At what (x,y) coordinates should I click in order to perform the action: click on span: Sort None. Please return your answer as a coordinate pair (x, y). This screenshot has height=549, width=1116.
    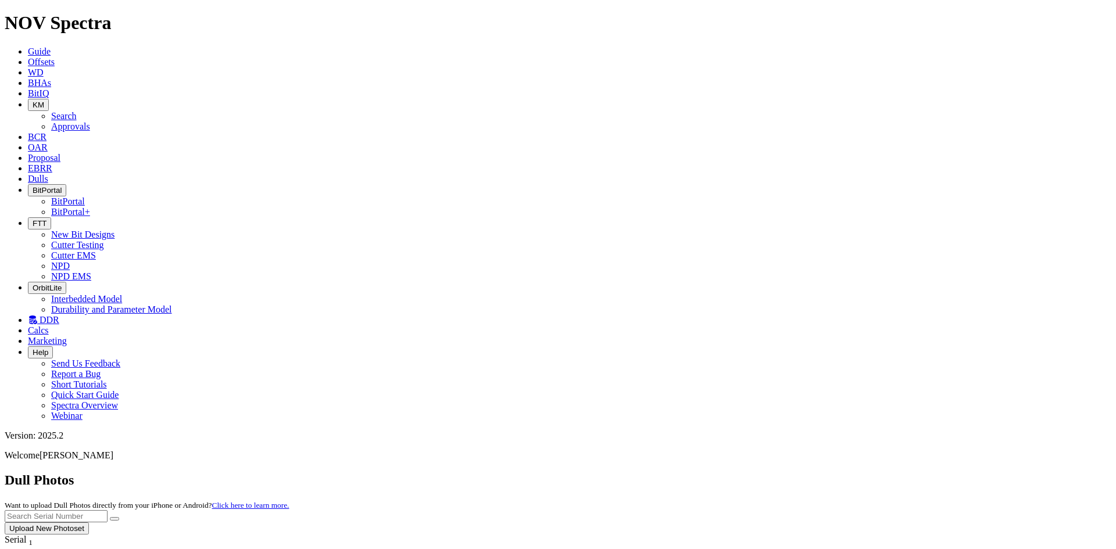
    Looking at the image, I should click on (30, 539).